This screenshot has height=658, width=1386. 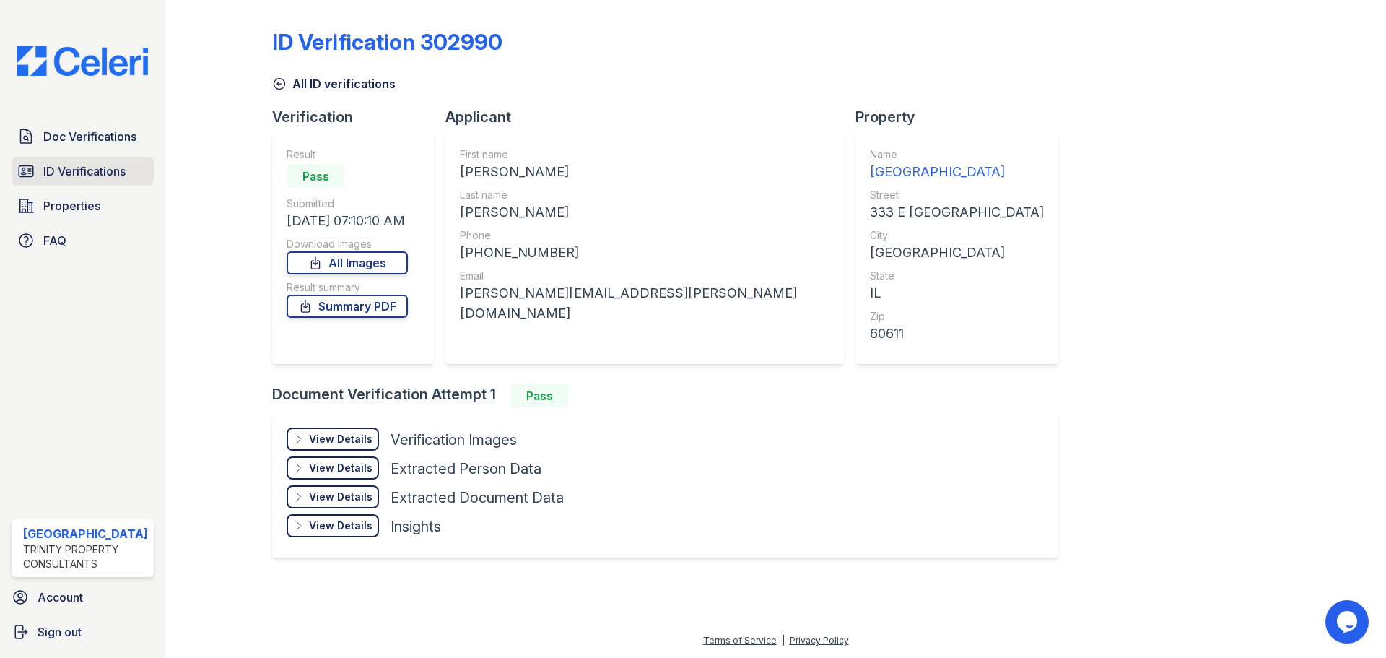 I want to click on span: Sign out, so click(x=59, y=632).